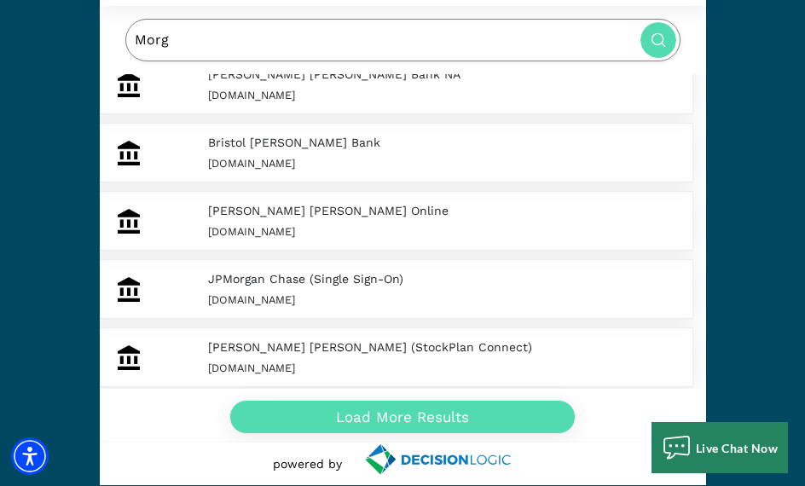  Describe the element at coordinates (436, 459) in the screenshot. I see `a: decisionlogic.com - open in a new tab` at that location.